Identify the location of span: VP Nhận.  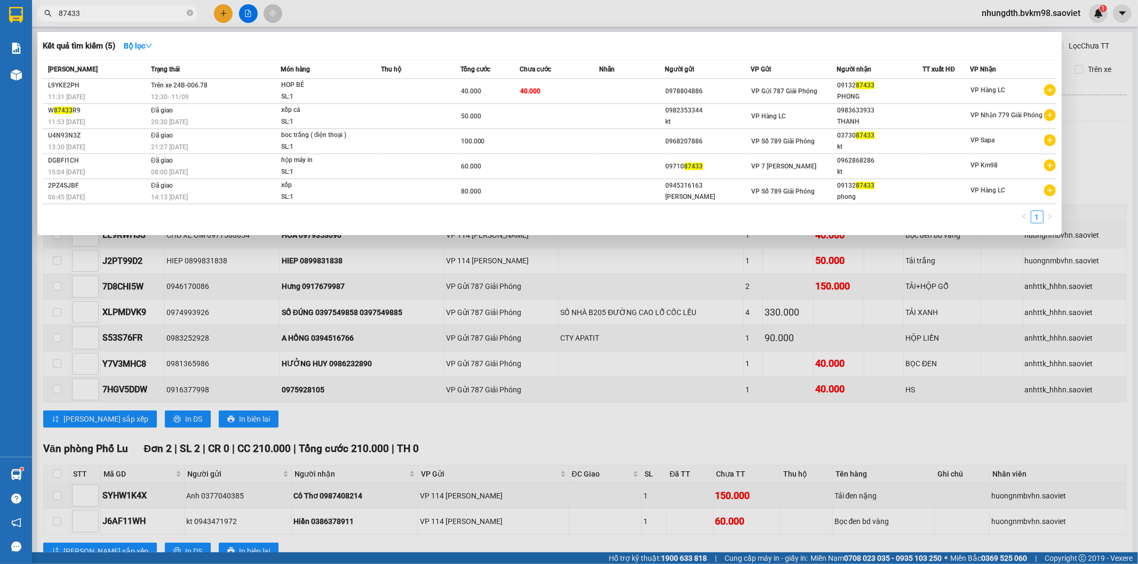
(983, 69).